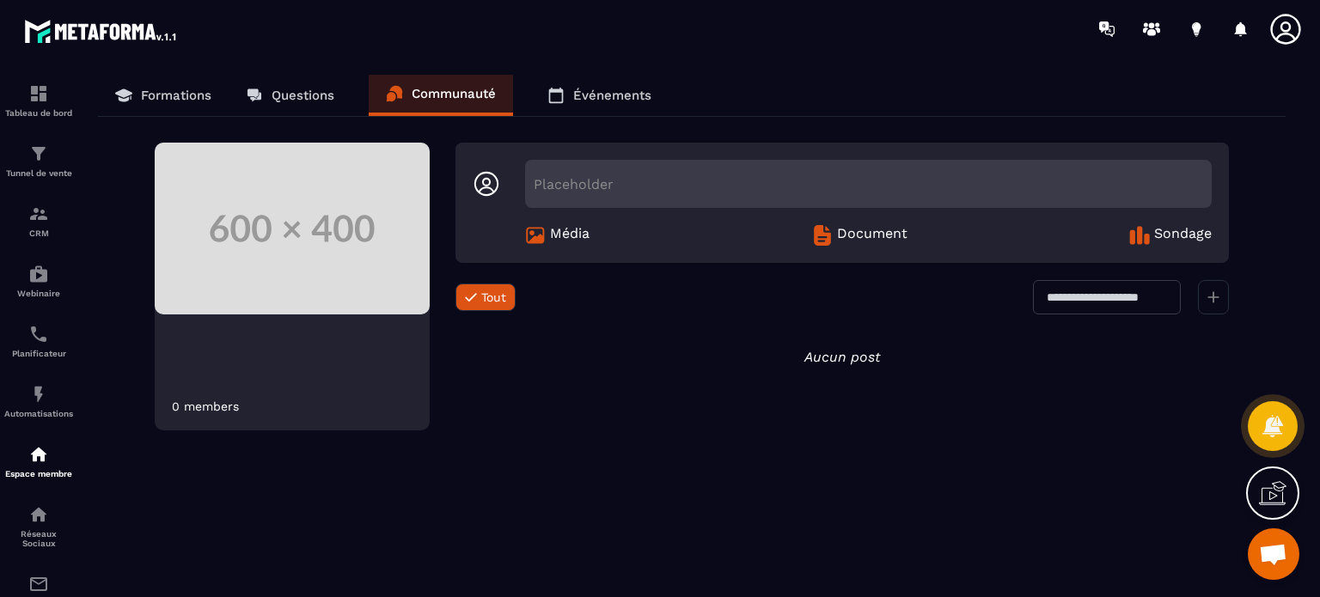 The width and height of the screenshot is (1320, 597). I want to click on span: Sondage, so click(1182, 235).